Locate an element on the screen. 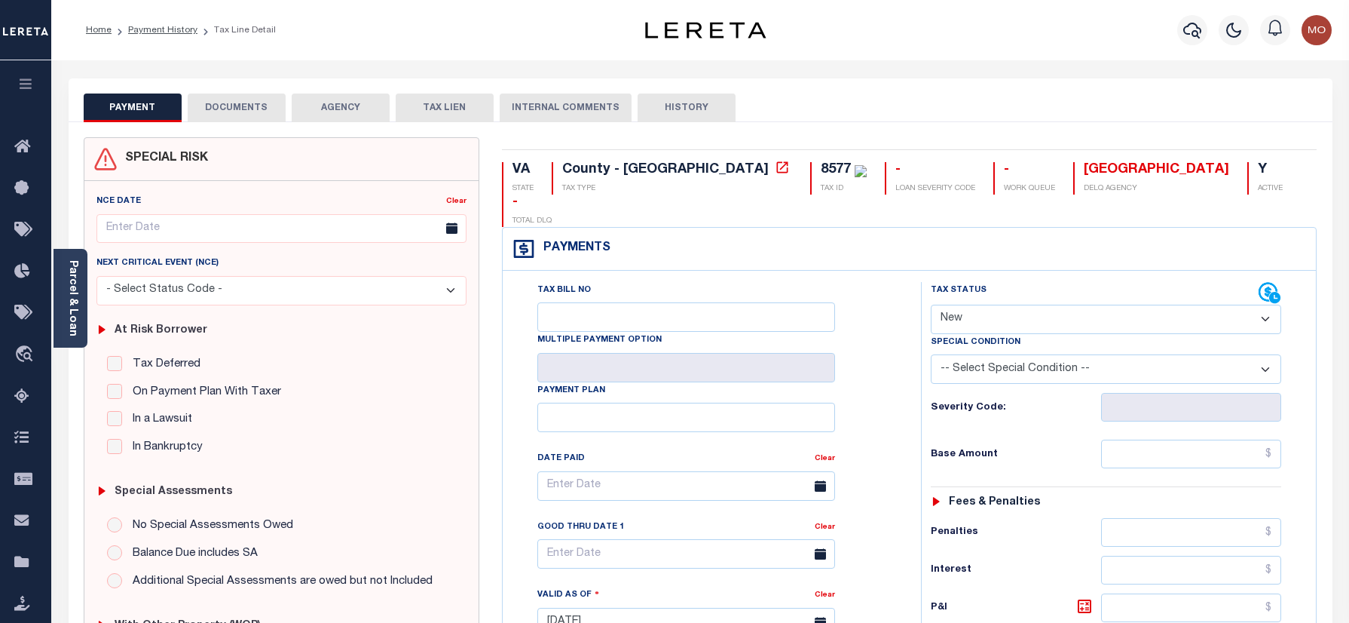 Image resolution: width=1349 pixels, height=623 pixels. p: TAX TYPE is located at coordinates (677, 188).